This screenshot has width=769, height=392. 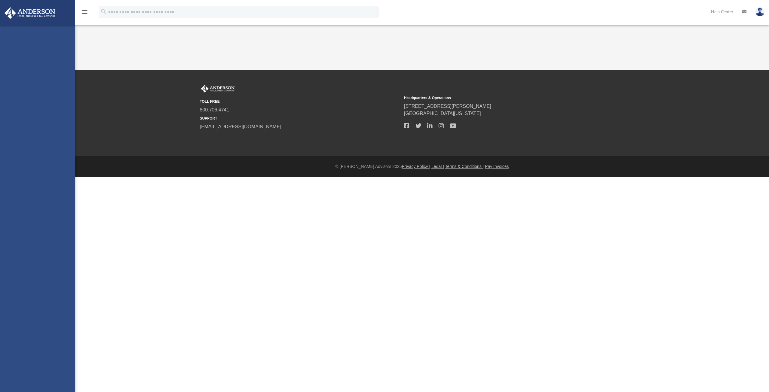 I want to click on a: menu, so click(x=85, y=14).